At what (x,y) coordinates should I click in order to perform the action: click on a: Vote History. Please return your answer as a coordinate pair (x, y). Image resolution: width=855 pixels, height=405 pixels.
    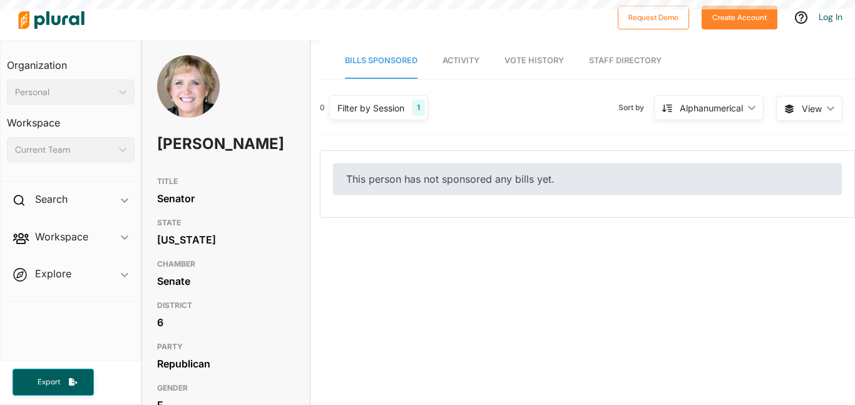
    Looking at the image, I should click on (534, 61).